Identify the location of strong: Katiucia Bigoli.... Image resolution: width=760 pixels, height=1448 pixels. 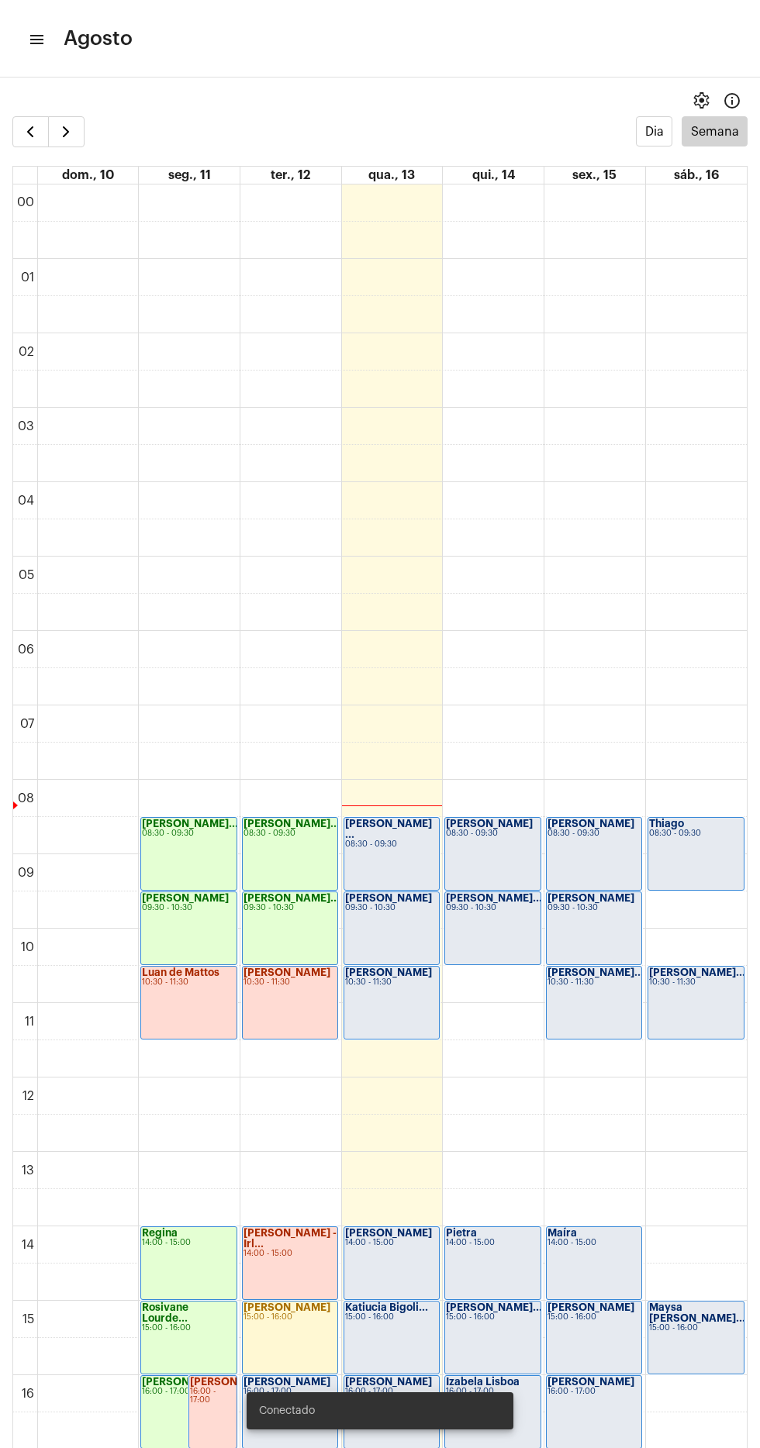
(386, 1307).